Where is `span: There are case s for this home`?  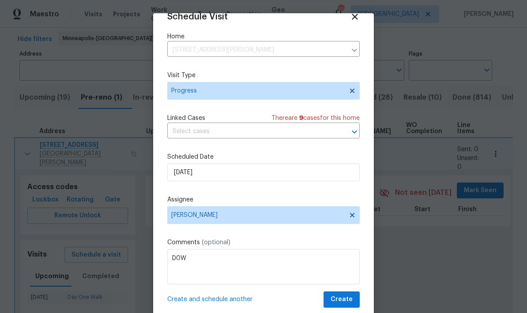
span: There are case s for this home is located at coordinates (316, 118).